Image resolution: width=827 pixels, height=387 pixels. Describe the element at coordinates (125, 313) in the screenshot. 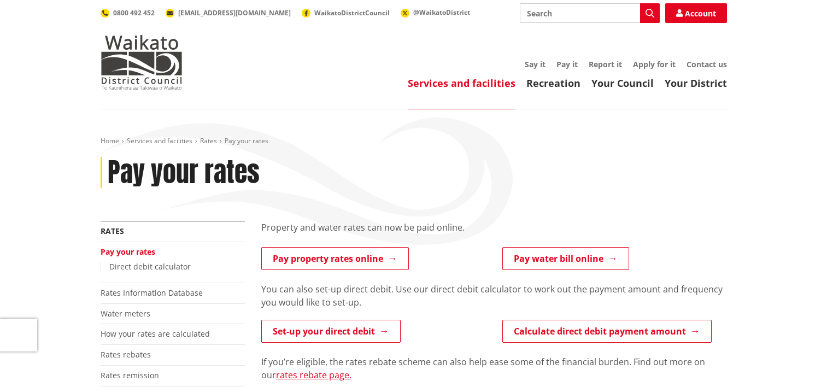

I see `a: Water meters` at that location.